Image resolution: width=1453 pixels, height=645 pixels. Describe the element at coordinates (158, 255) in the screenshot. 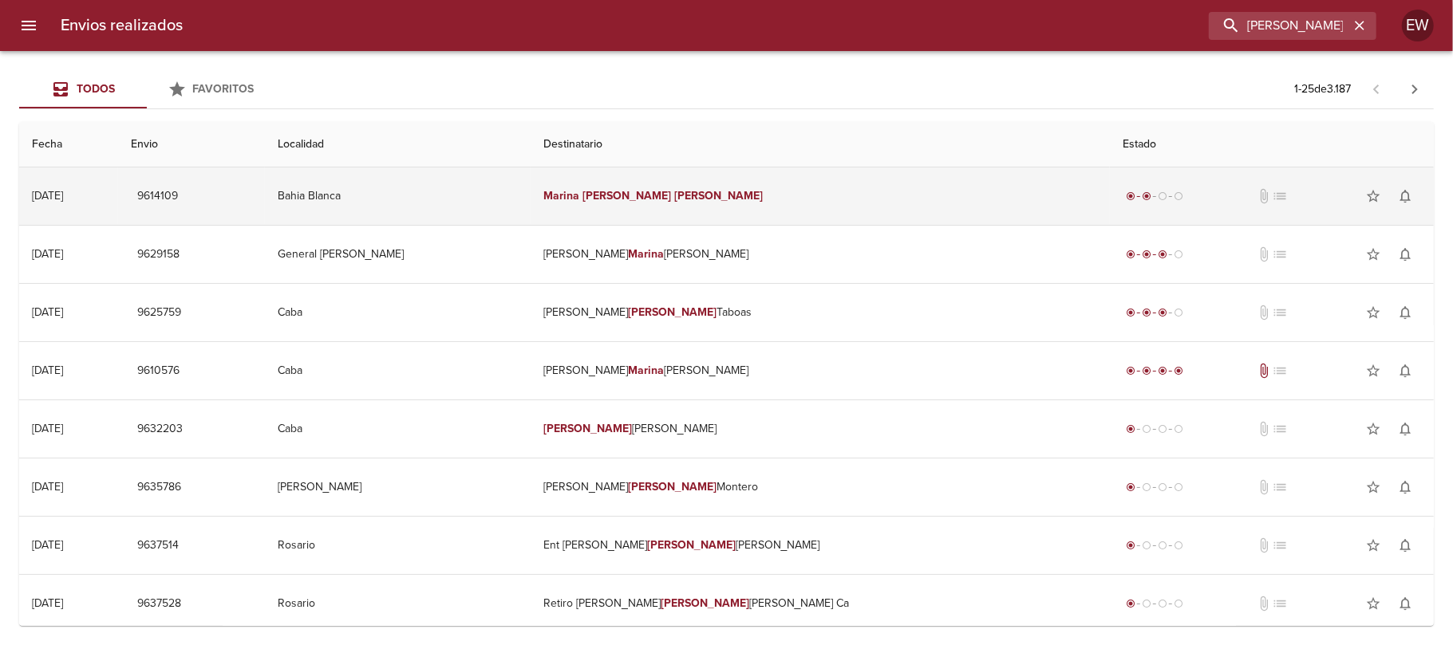

I see `button: 9629158` at that location.